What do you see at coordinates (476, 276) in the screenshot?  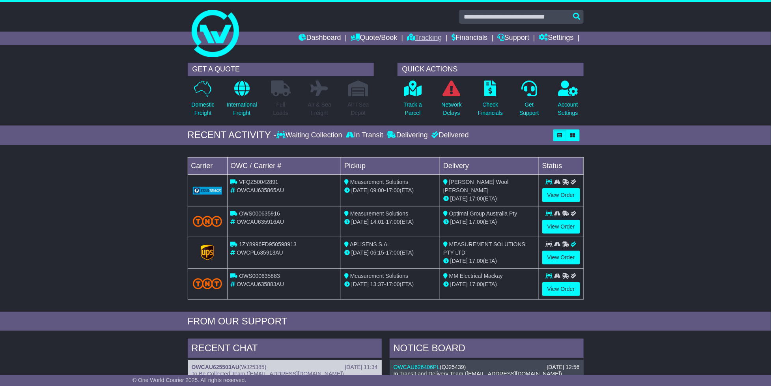 I see `span: MM Electrical Mackay` at bounding box center [476, 276].